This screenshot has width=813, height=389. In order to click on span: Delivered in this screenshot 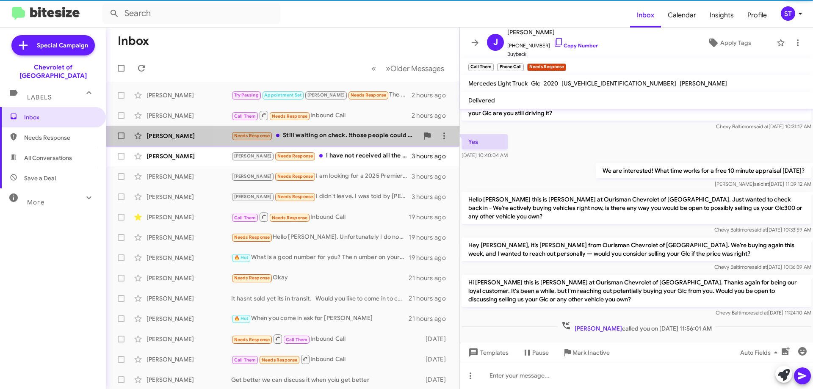, I will do `click(481, 100)`.